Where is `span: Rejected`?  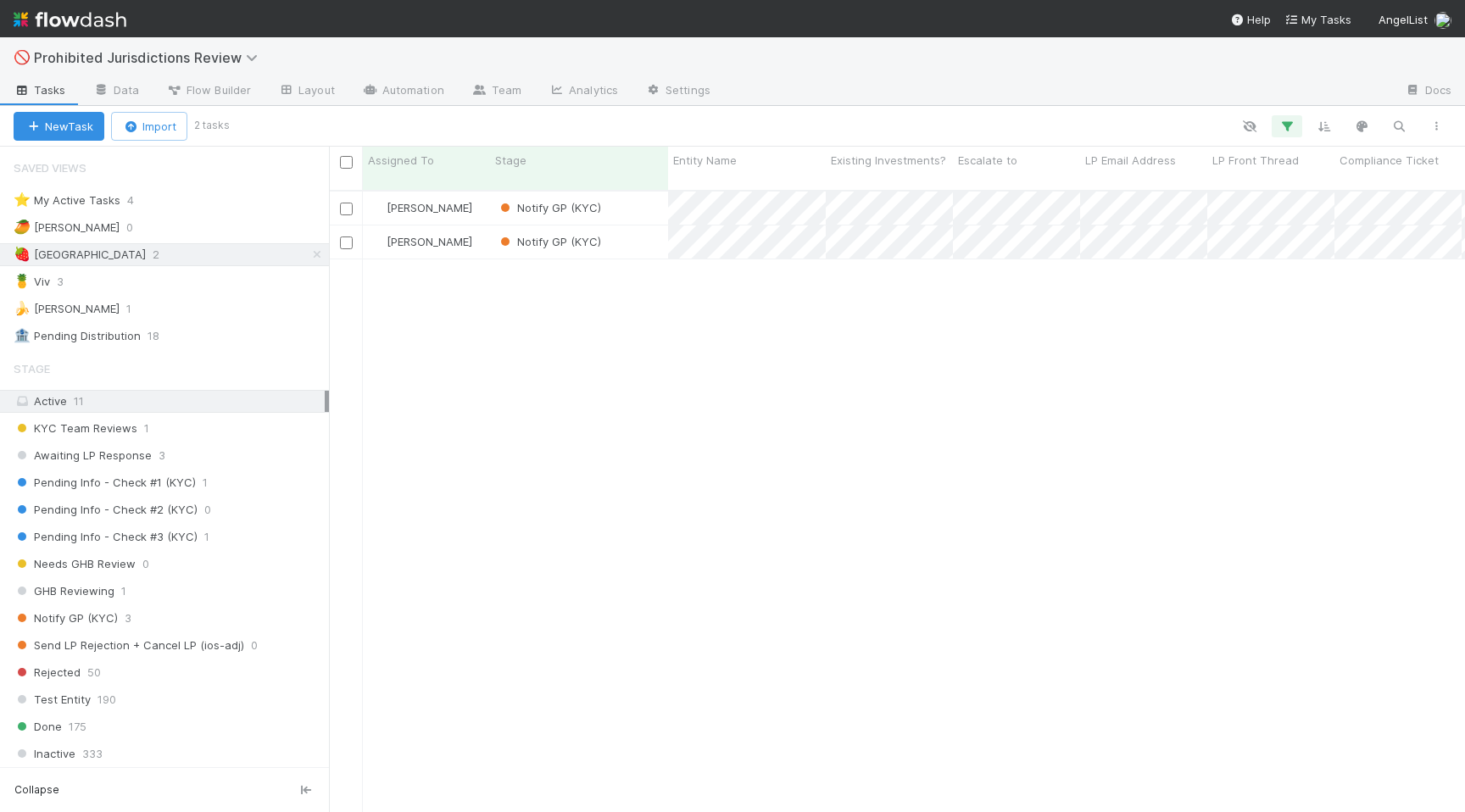 span: Rejected is located at coordinates (47, 672).